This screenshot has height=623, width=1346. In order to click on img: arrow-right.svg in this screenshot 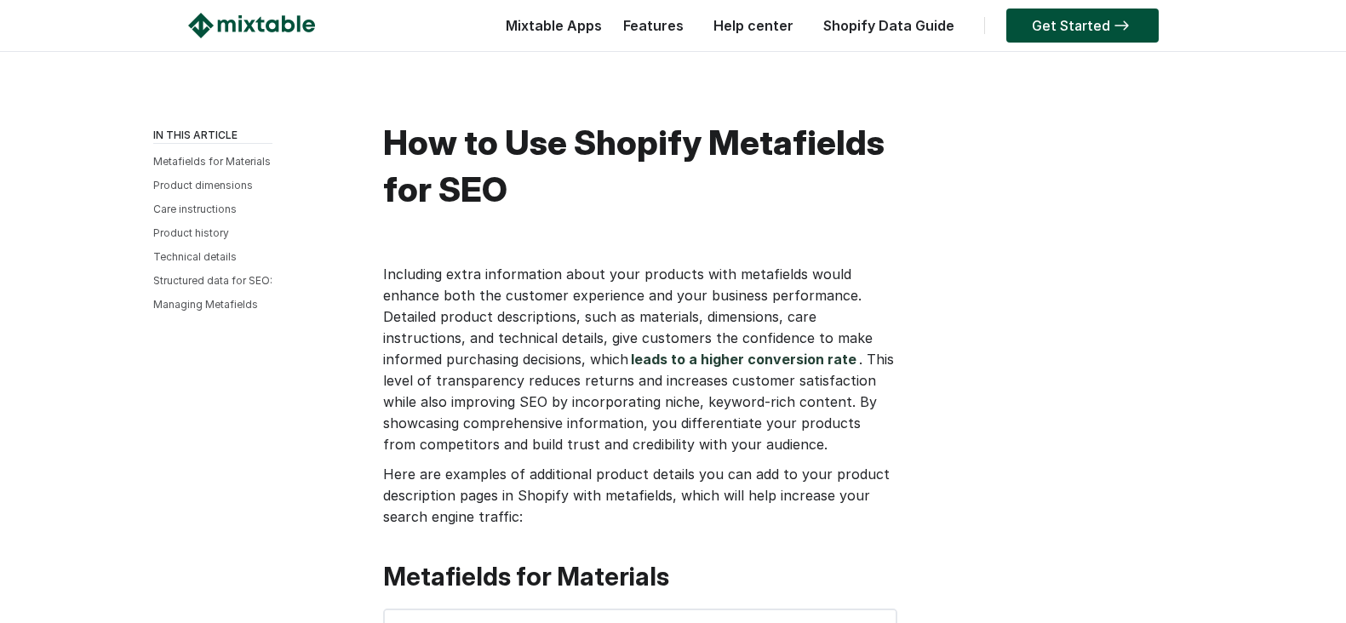, I will do `click(1122, 26)`.